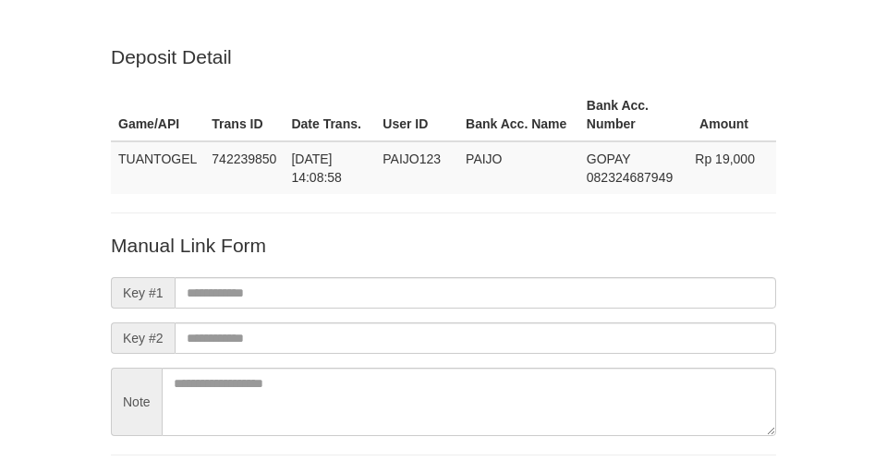 The width and height of the screenshot is (887, 473). What do you see at coordinates (142, 338) in the screenshot?
I see `span: Key #2` at bounding box center [142, 338].